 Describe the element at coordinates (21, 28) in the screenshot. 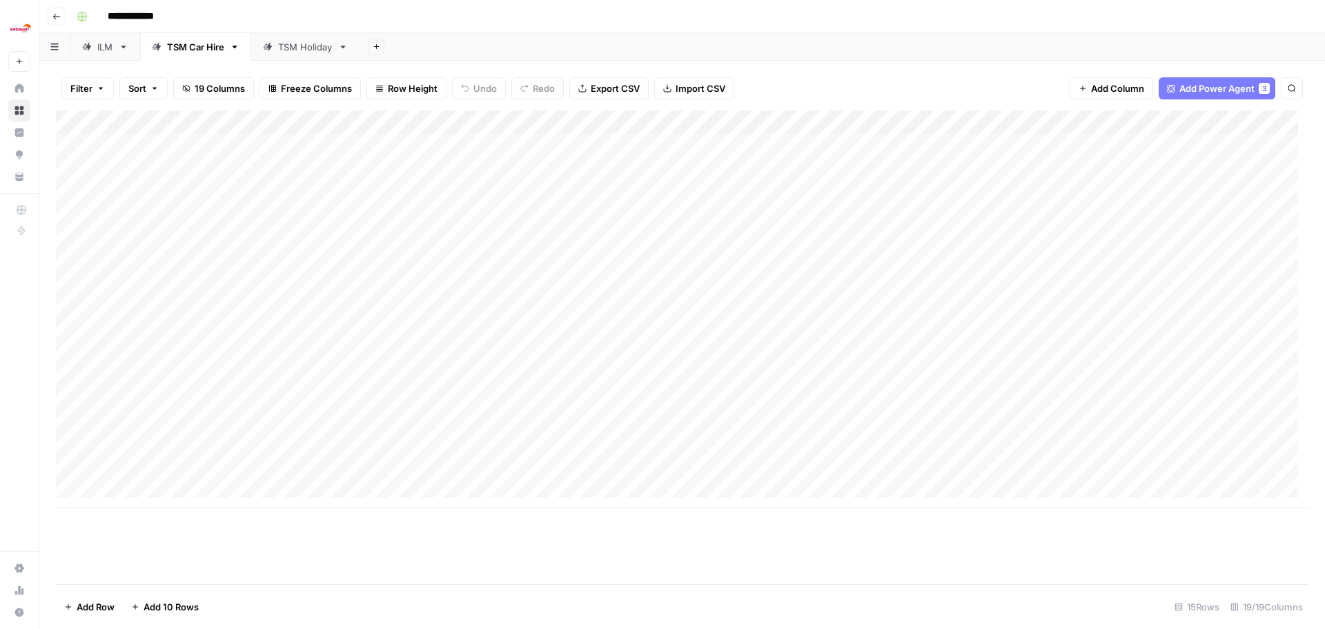

I see `img: Ice Travel Group Logo` at that location.